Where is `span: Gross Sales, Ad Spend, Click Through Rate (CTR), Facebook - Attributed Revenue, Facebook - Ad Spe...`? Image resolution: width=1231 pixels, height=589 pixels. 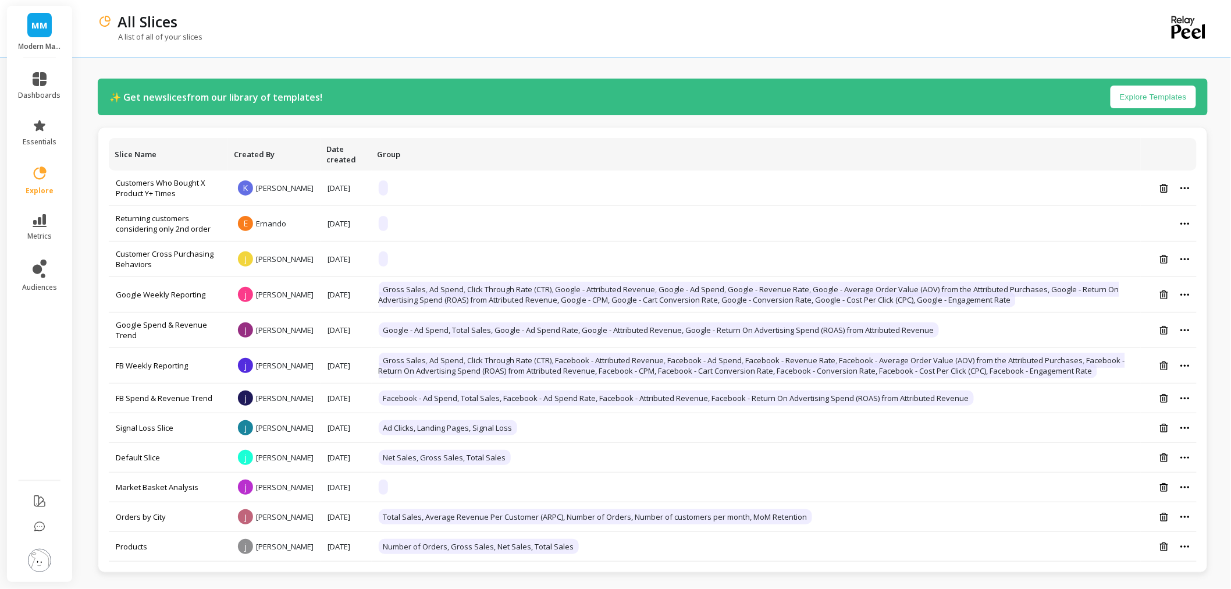 span: Gross Sales, Ad Spend, Click Through Rate (CTR), Facebook - Attributed Revenue, Facebook - Ad Spe... is located at coordinates (752, 365).